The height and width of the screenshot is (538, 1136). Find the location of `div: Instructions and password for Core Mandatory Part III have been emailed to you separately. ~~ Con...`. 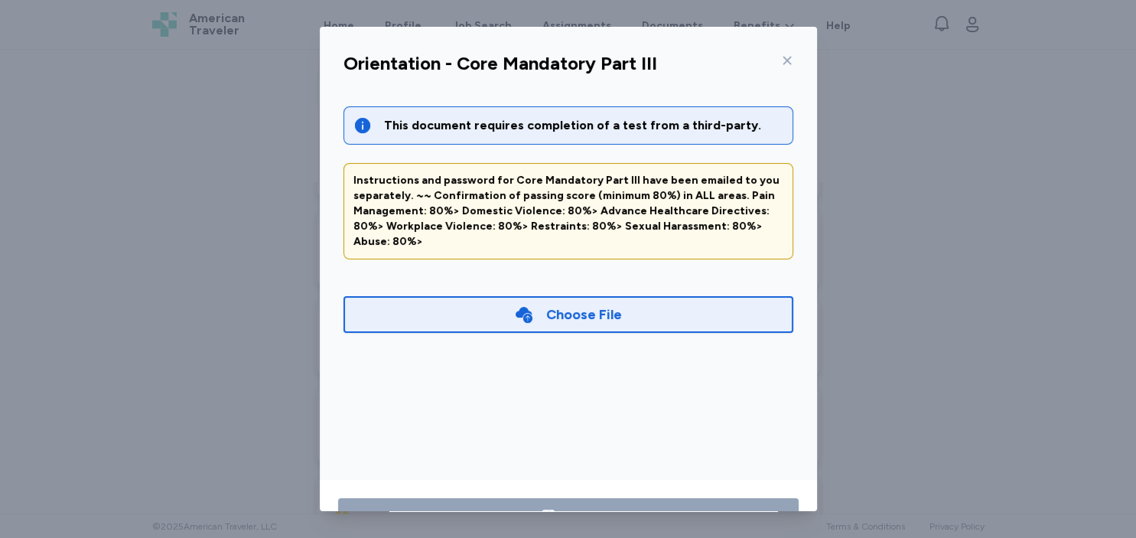

div: Instructions and password for Core Mandatory Part III have been emailed to you separately. ~~ Con... is located at coordinates (568, 211).